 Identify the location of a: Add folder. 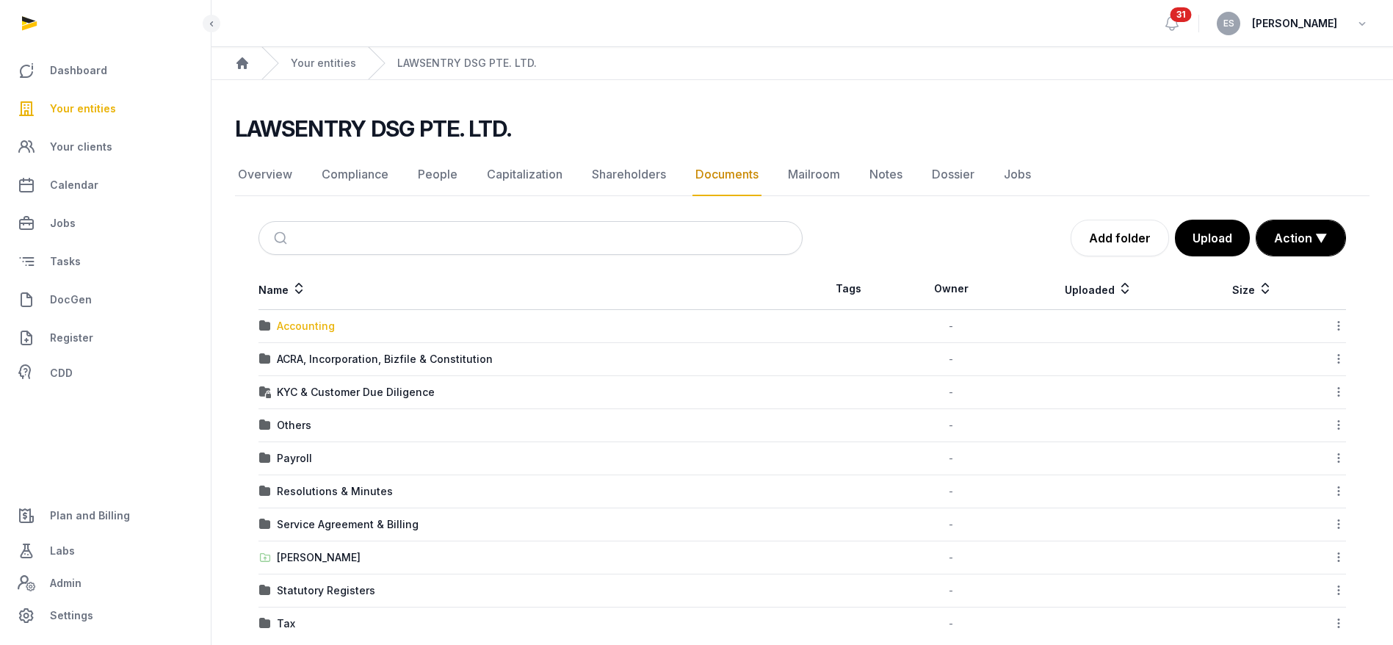
(1120, 238).